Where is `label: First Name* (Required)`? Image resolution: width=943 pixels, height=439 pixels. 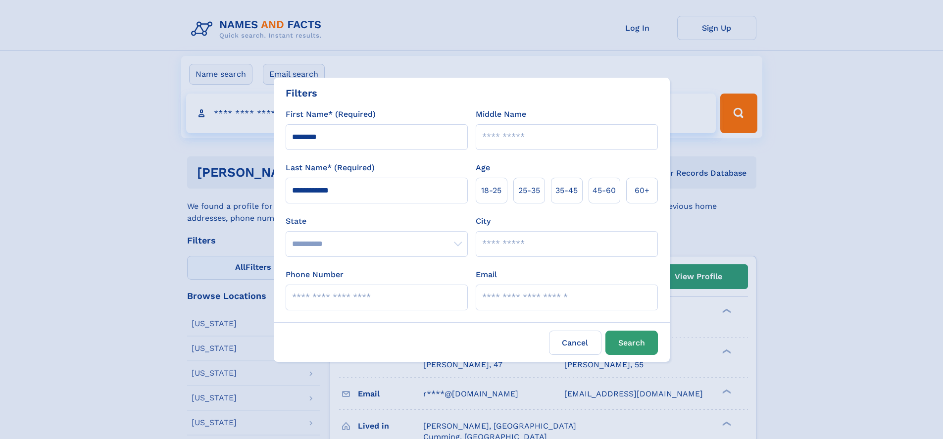
label: First Name* (Required) is located at coordinates (331, 114).